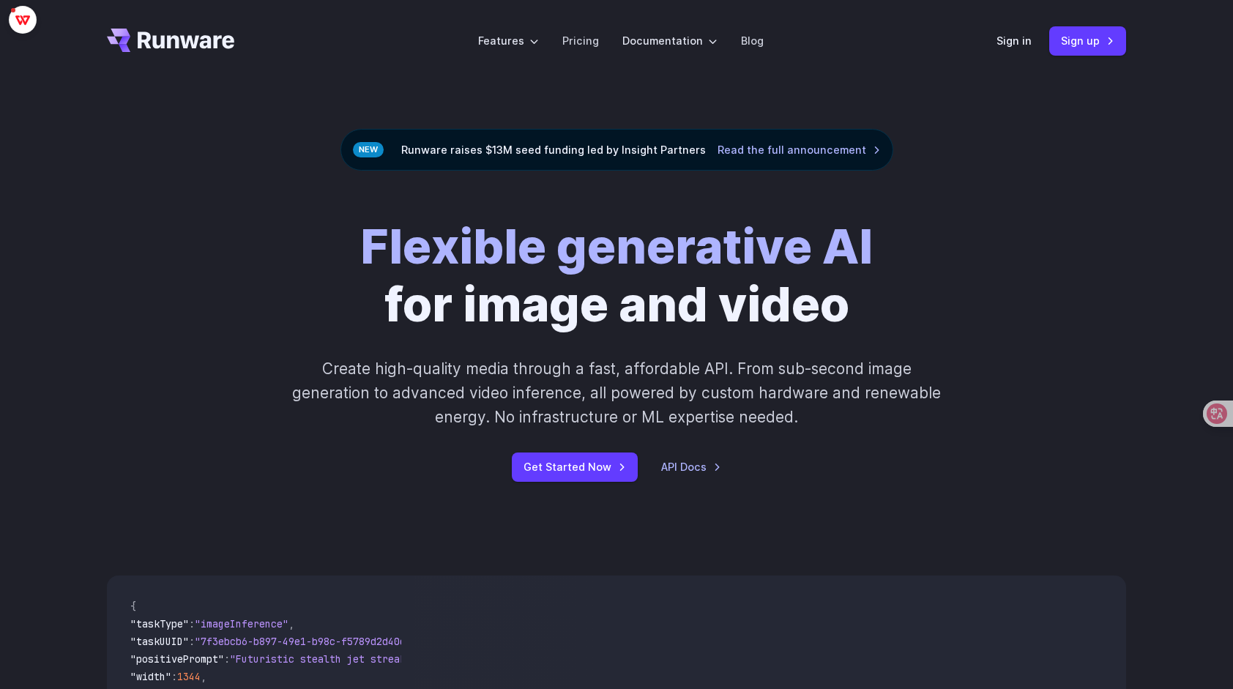 This screenshot has width=1233, height=689. Describe the element at coordinates (617, 393) in the screenshot. I see `p: Create high-quality media through a fast, affordable API. From sub-second image generation to adv...` at that location.